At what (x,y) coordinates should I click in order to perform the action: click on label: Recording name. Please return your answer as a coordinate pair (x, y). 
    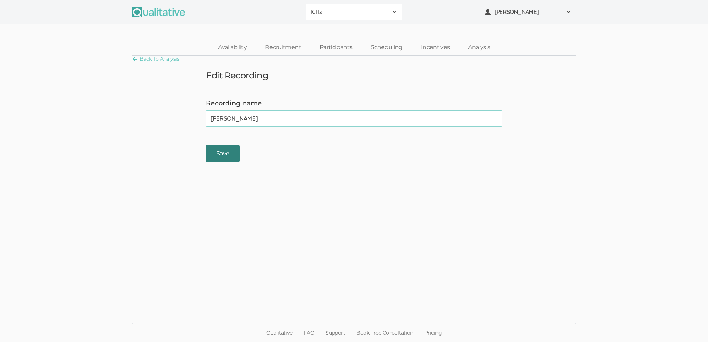
    Looking at the image, I should click on (354, 104).